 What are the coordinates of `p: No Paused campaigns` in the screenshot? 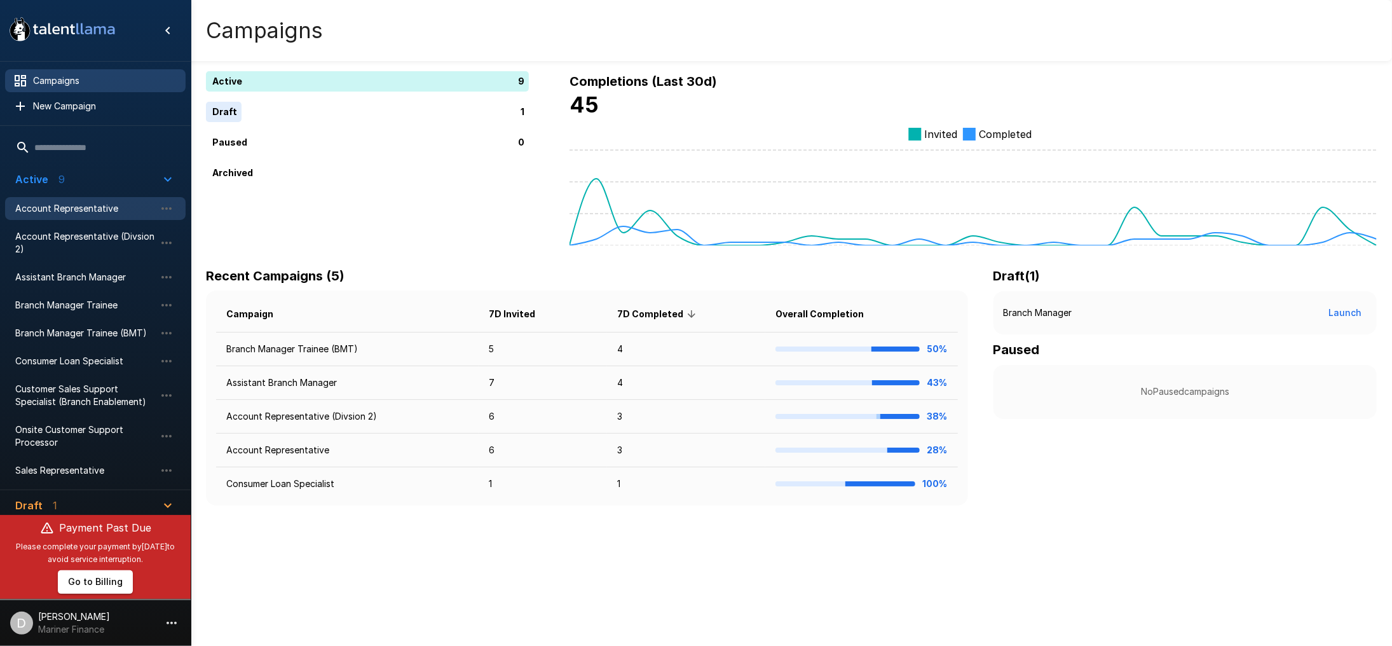 It's located at (1184, 391).